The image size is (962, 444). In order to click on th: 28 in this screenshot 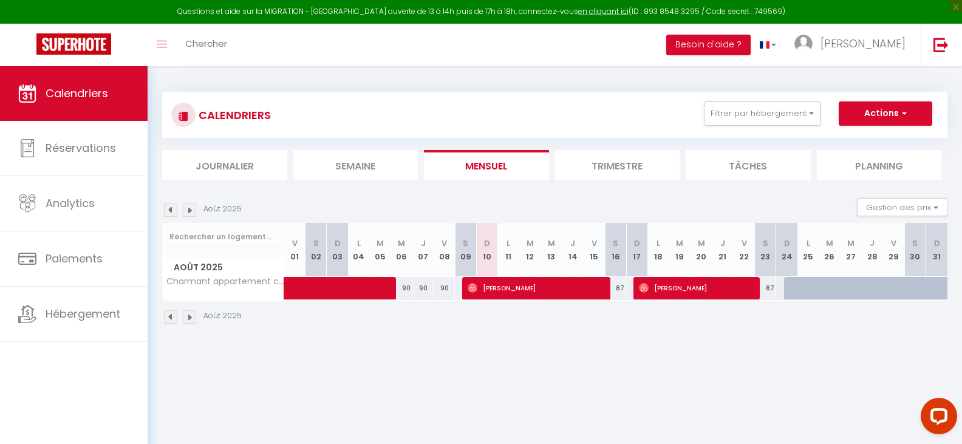, I will do `click(872, 249)`.